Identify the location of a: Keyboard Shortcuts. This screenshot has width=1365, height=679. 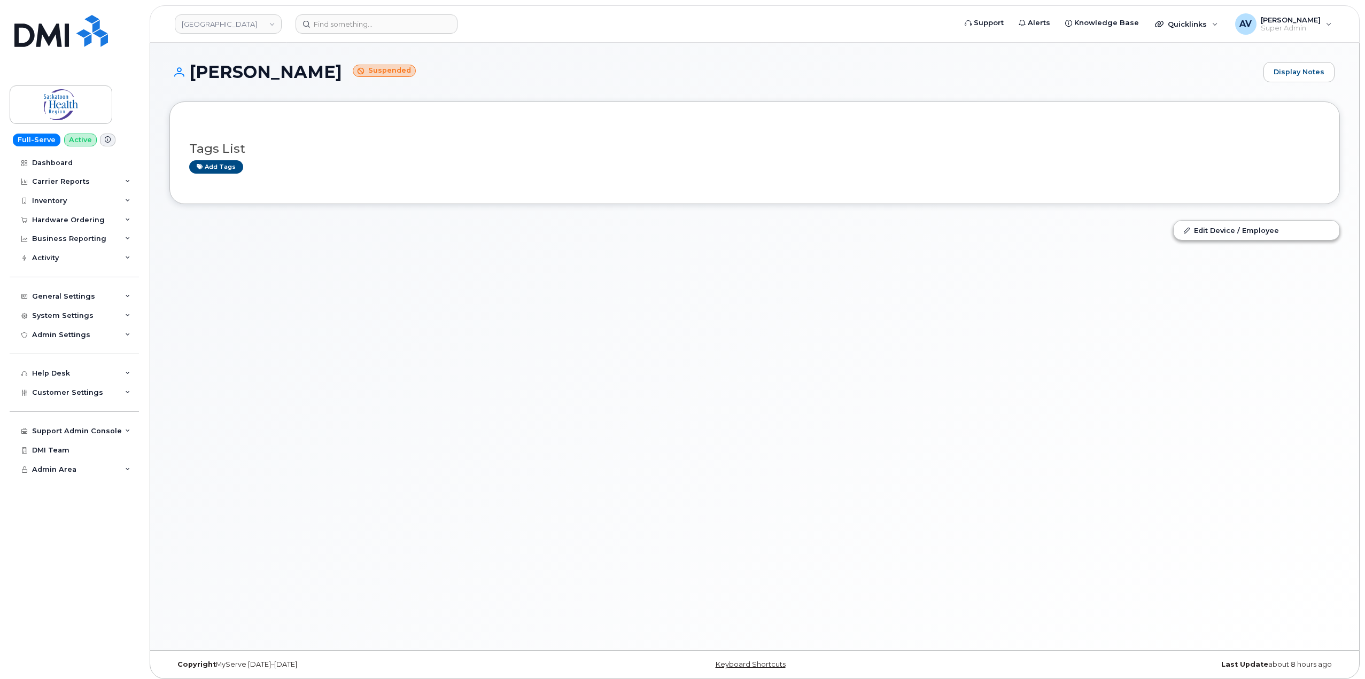
(750, 664).